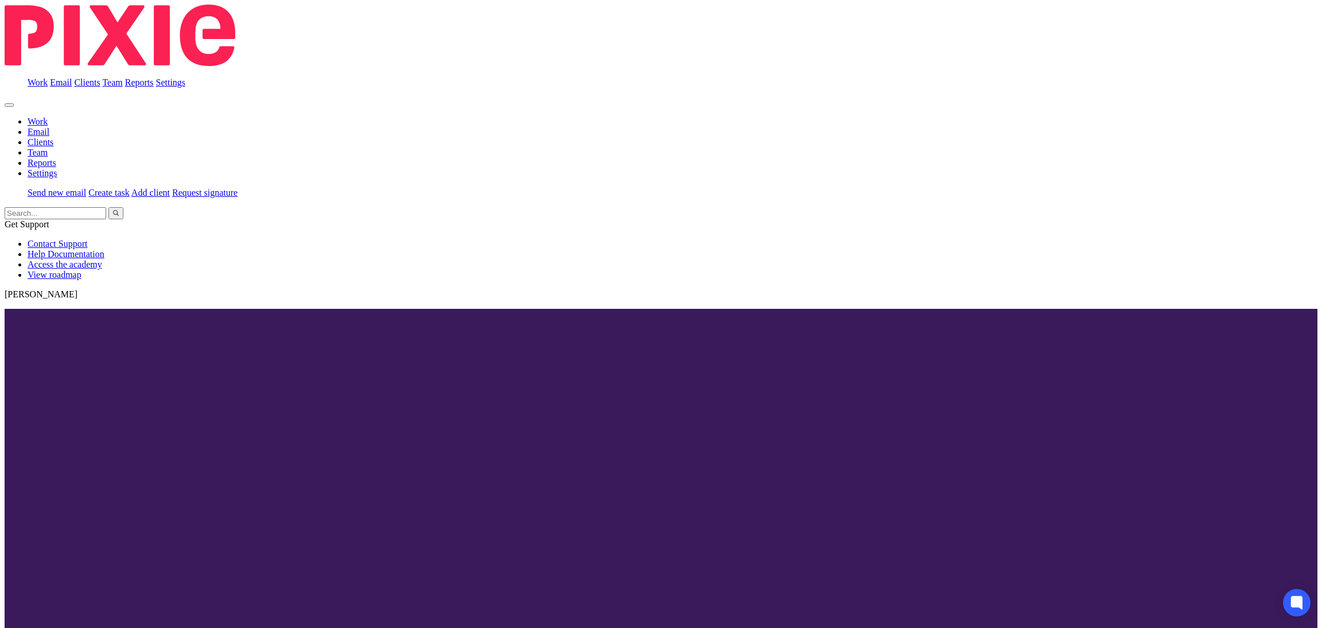 This screenshot has width=1322, height=628. Describe the element at coordinates (55, 274) in the screenshot. I see `span: View roadmap` at that location.